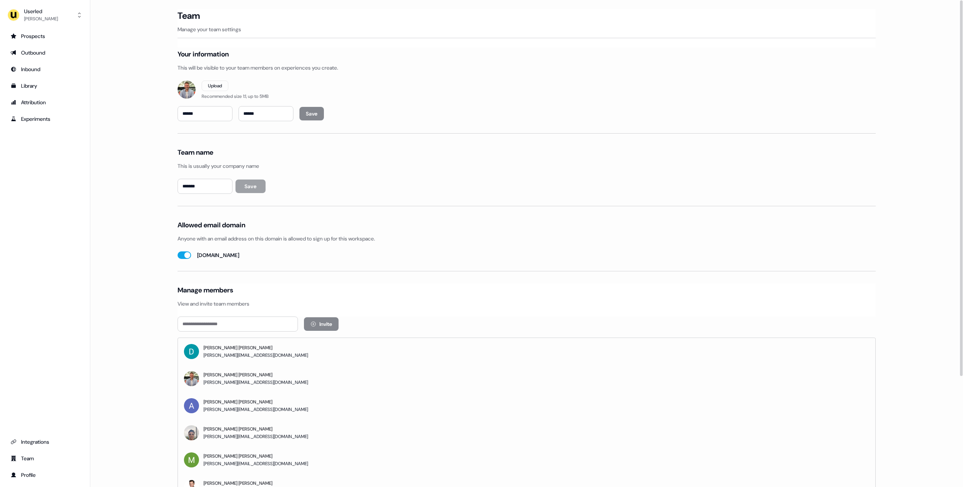  What do you see at coordinates (45, 442) in the screenshot?
I see `a: Go to integrations` at bounding box center [45, 442].